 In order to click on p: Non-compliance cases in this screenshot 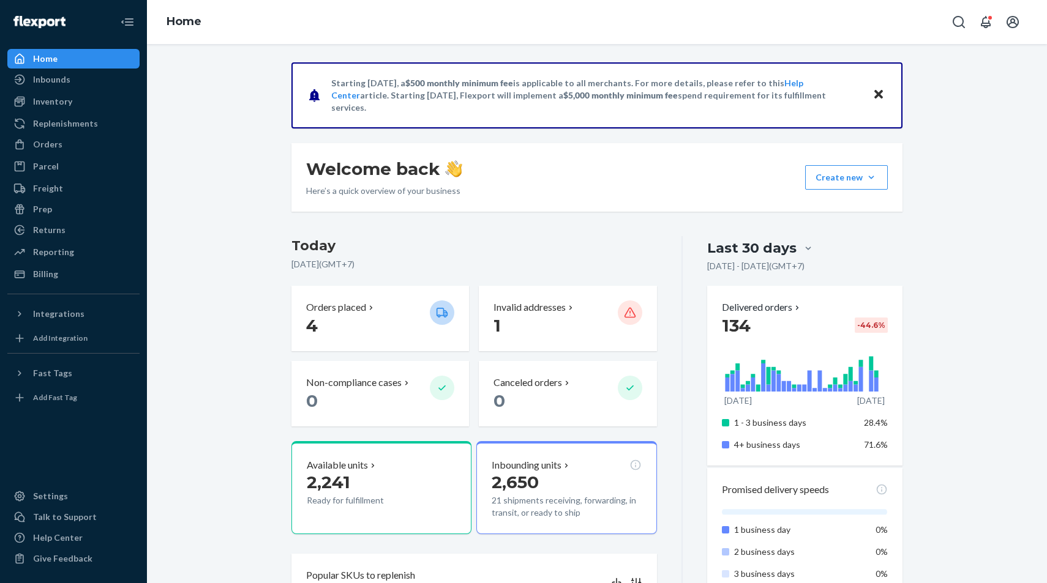, I will do `click(354, 383)`.